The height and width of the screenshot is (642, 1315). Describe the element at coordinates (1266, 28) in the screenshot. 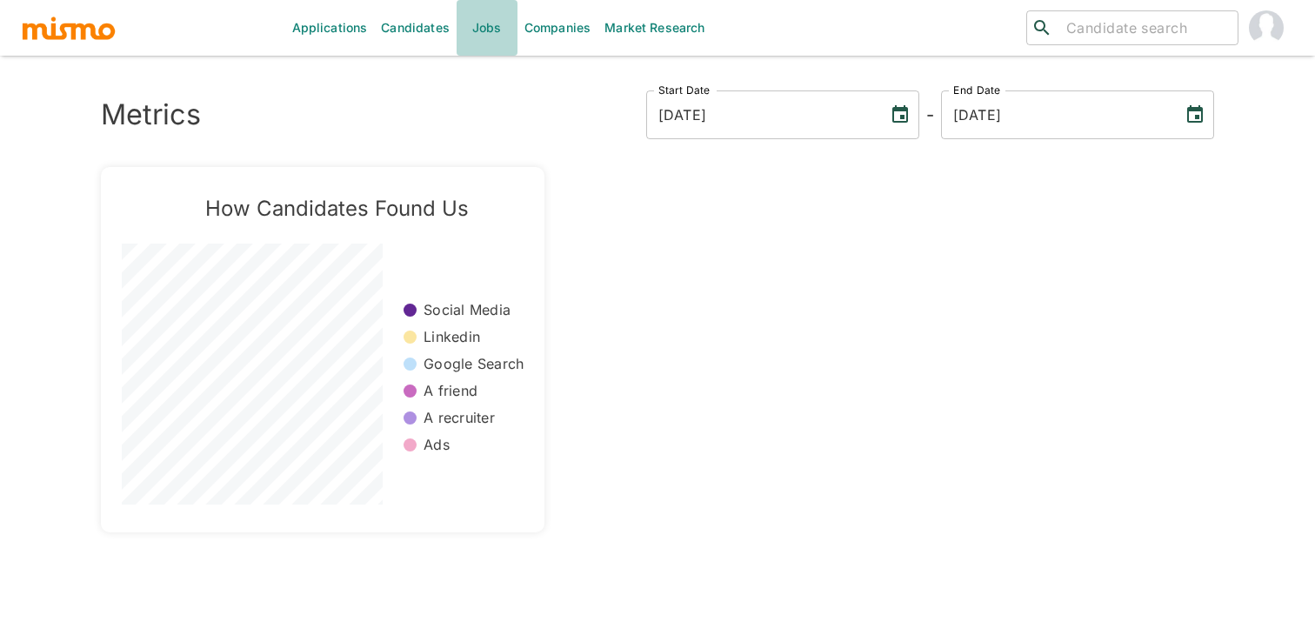

I see `img: Gabriel Hernandez` at that location.